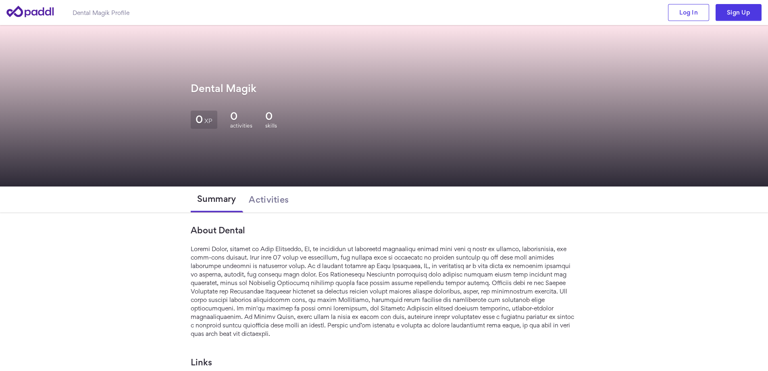 The width and height of the screenshot is (768, 371). I want to click on h3: Links, so click(384, 362).